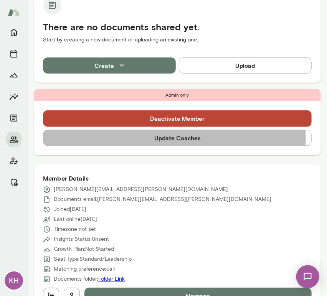 The width and height of the screenshot is (327, 296). What do you see at coordinates (14, 161) in the screenshot?
I see `button: Client app` at bounding box center [14, 161].